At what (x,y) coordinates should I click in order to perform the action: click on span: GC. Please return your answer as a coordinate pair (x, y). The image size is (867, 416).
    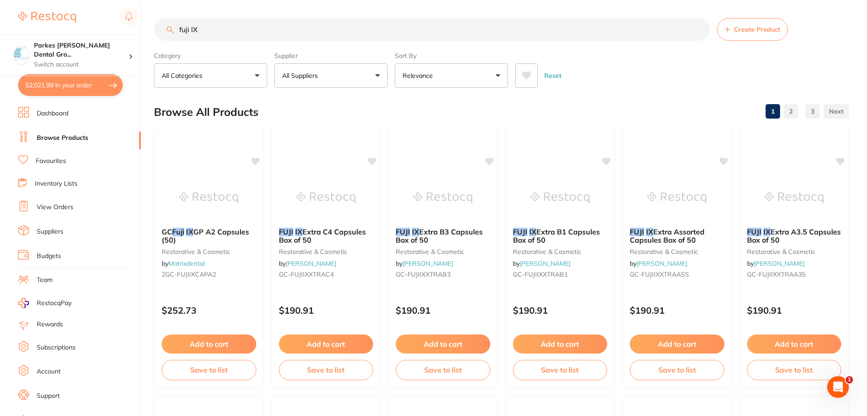
    Looking at the image, I should click on (167, 232).